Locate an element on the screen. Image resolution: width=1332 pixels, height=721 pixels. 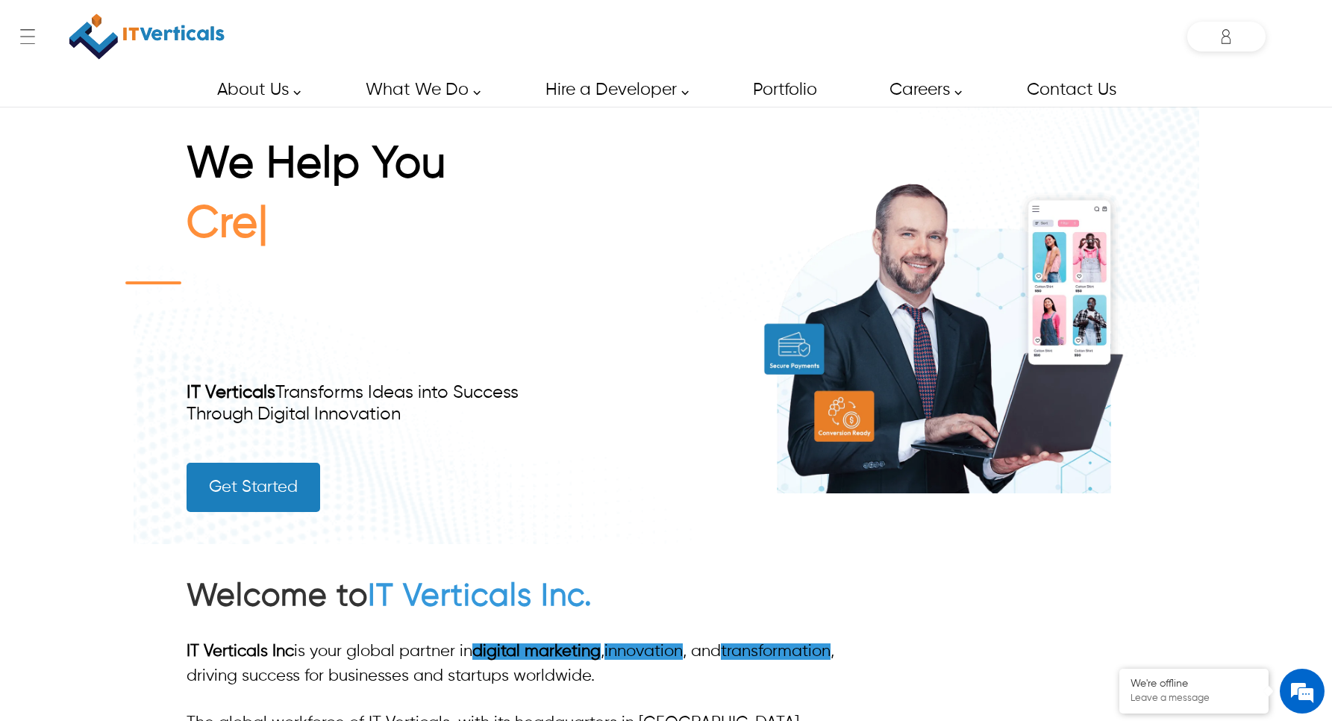
a: Contact Us is located at coordinates (1071, 90).